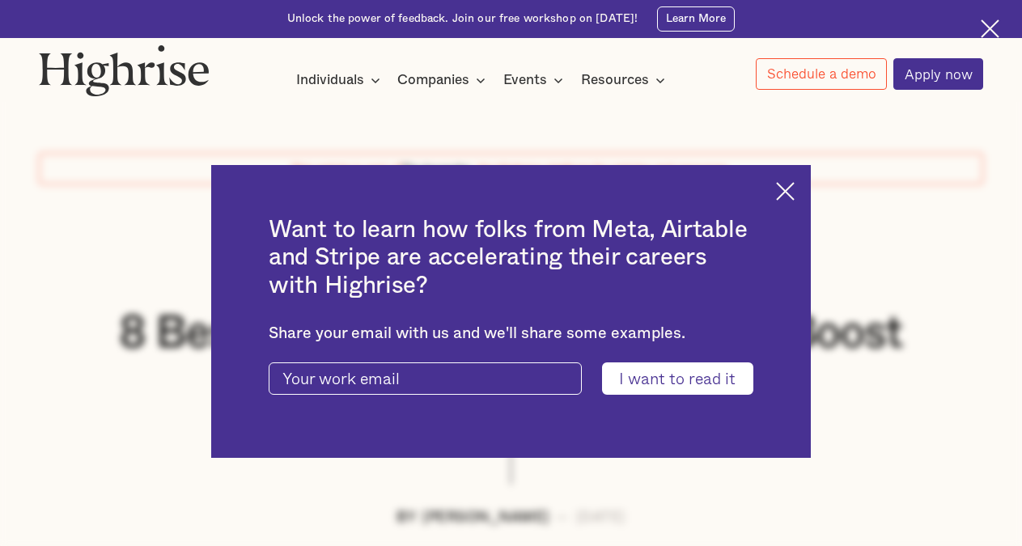 This screenshot has height=546, width=1022. I want to click on h2: Want to learn how folks from Meta, Airtable and Stripe are accelerating their careers with Highrise?, so click(511, 257).